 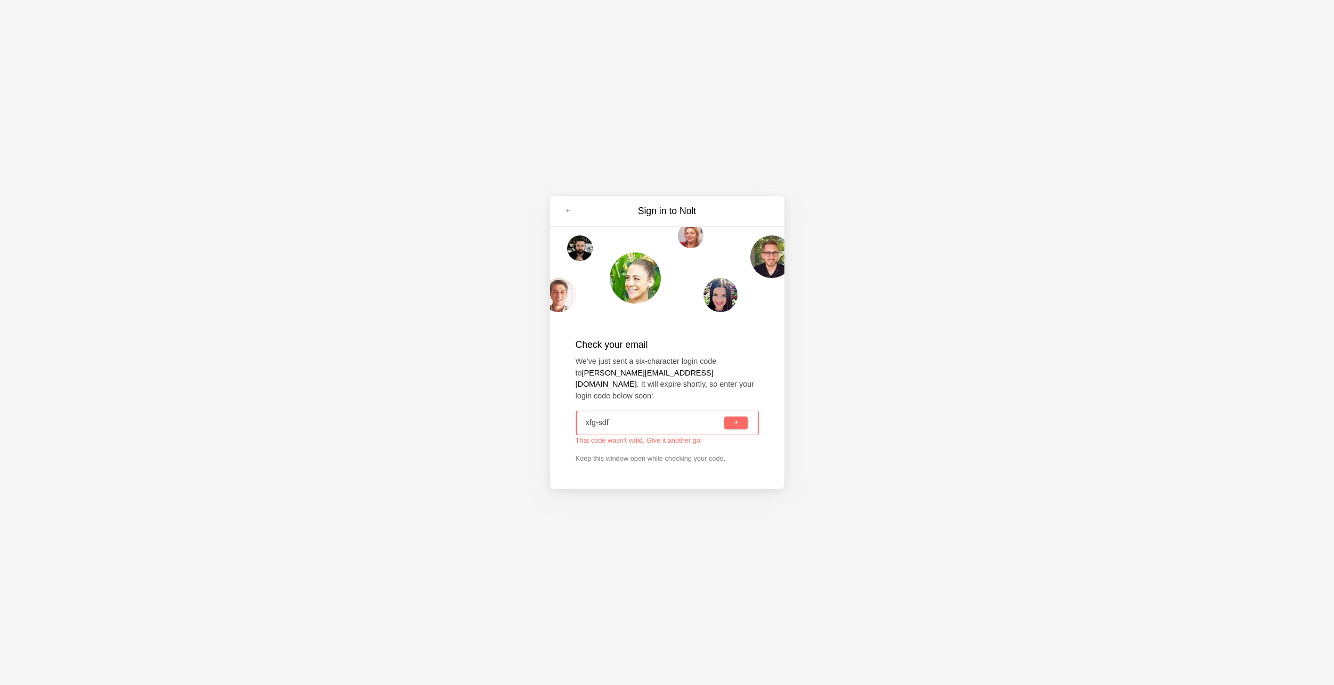 What do you see at coordinates (654, 423) in the screenshot?
I see `input: XXX-XXX` at bounding box center [654, 423].